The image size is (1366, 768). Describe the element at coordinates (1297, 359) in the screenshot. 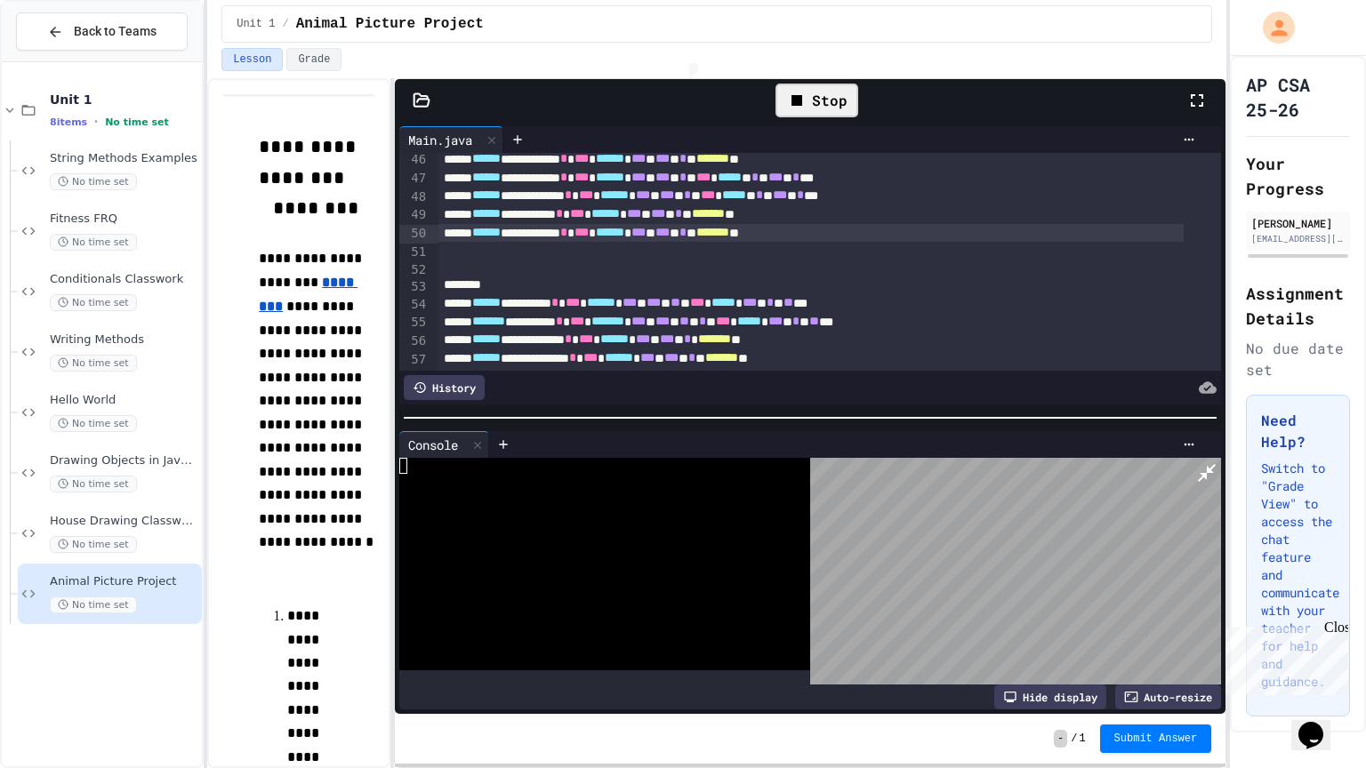

I see `div: No due date set` at that location.